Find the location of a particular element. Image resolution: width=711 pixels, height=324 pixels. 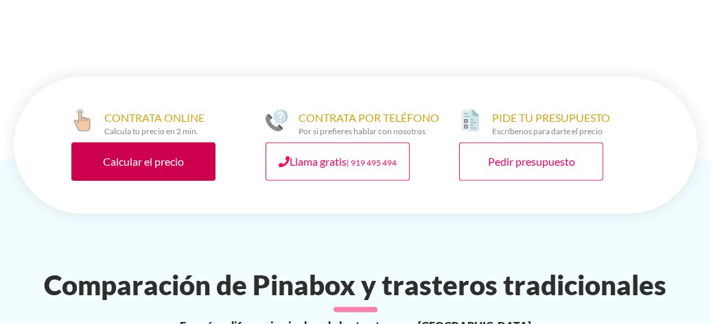

a: Llama gratis| 919 495 494 is located at coordinates (337, 162).